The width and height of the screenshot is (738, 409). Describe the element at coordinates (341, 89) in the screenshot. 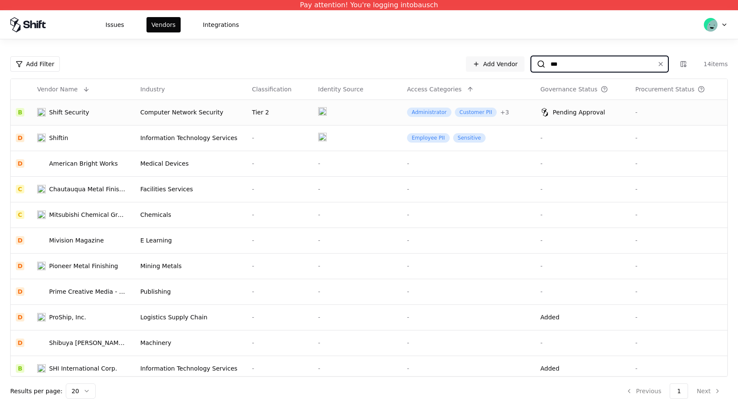

I see `div: Identity Source` at that location.